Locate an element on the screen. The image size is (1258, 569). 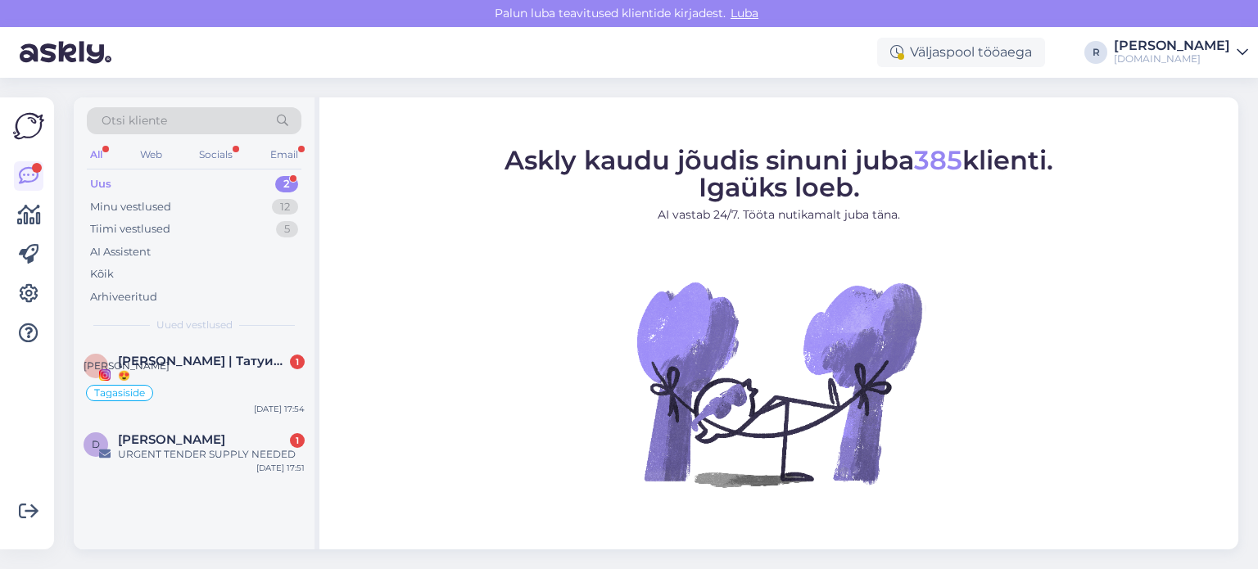
span: Otsi kliente is located at coordinates (134, 120).